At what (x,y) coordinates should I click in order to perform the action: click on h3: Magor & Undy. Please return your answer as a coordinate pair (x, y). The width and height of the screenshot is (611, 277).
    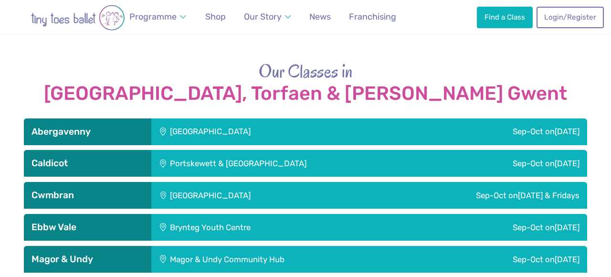
    Looking at the image, I should click on (87, 259).